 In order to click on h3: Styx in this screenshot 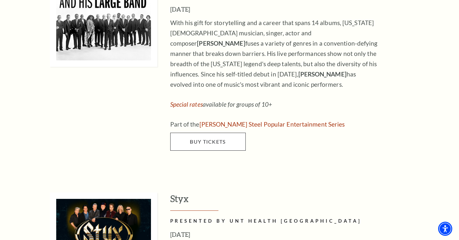, I will do `click(300, 202)`.